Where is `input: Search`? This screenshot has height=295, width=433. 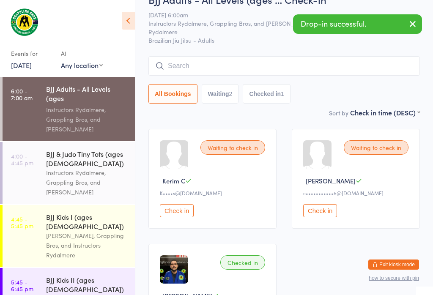 input: Search is located at coordinates (284, 66).